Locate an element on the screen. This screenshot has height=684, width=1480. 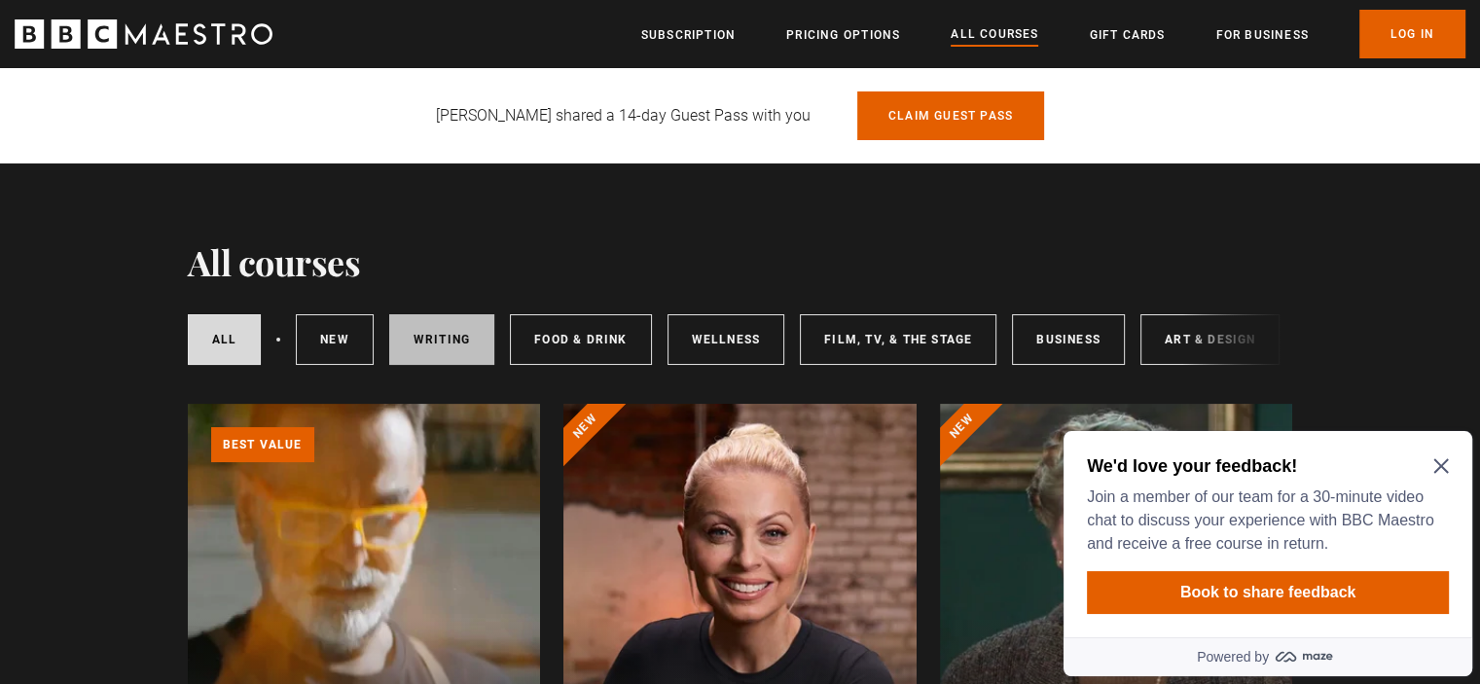
a: Food & Drink is located at coordinates (580, 340).